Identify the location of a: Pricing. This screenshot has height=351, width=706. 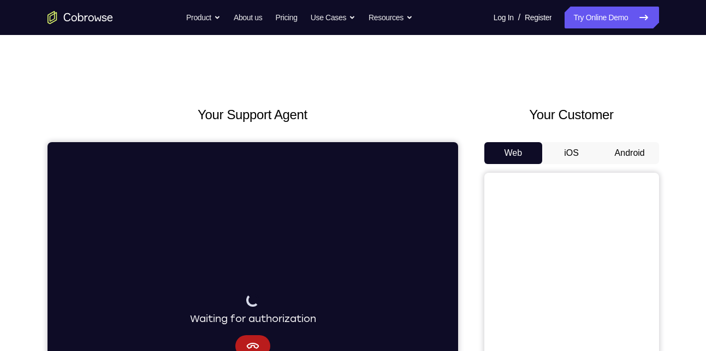
(286, 17).